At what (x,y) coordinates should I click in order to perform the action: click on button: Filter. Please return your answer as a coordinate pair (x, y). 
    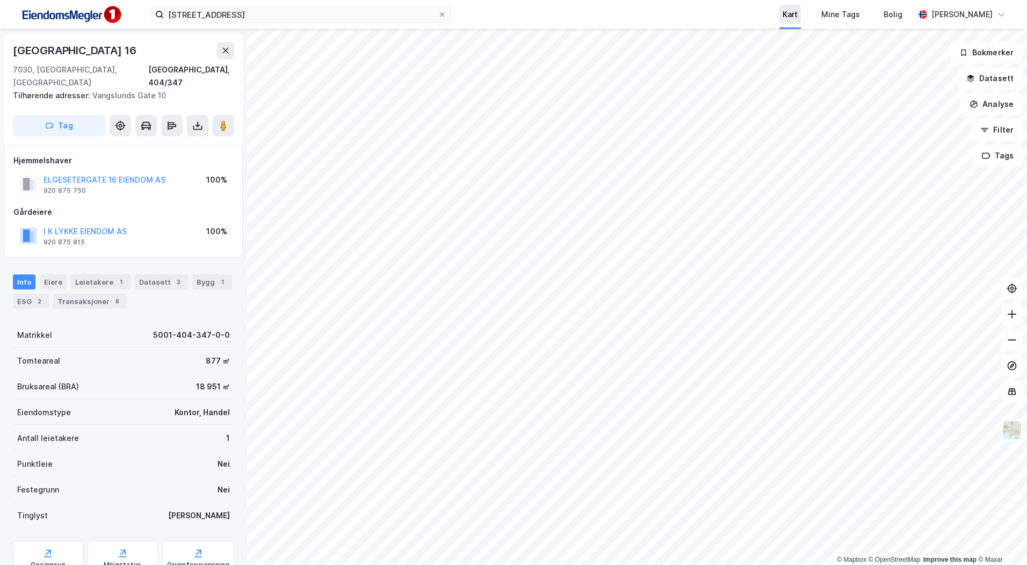
    Looking at the image, I should click on (997, 130).